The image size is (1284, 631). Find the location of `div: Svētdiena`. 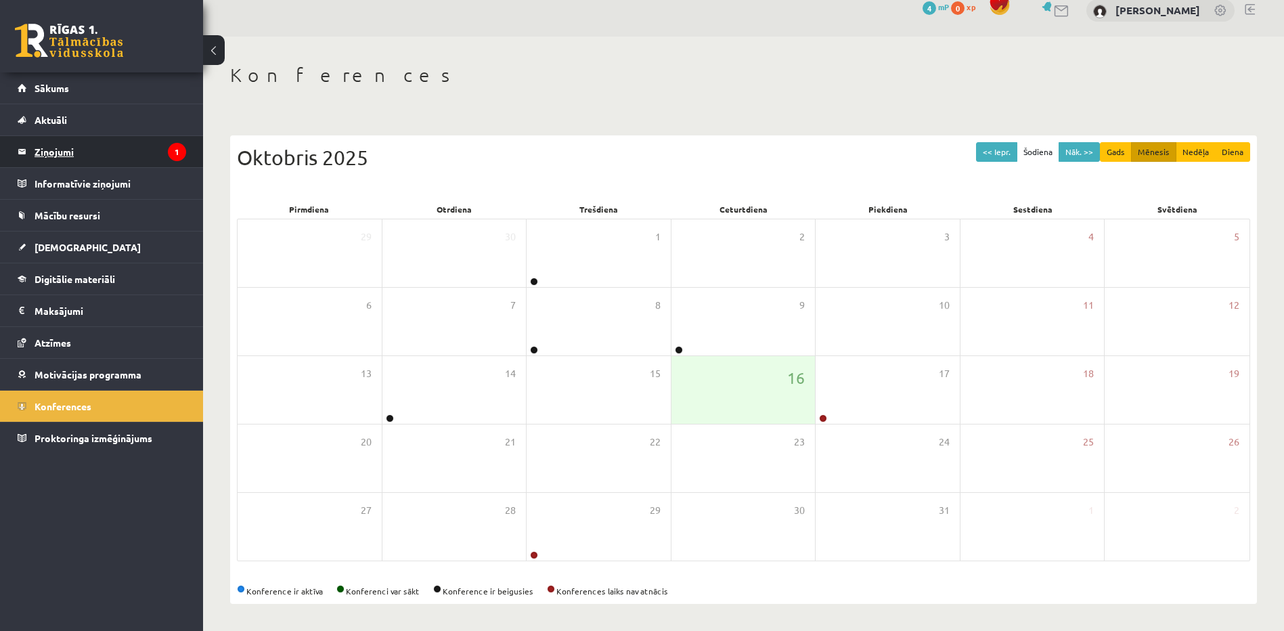

div: Svētdiena is located at coordinates (1178, 209).